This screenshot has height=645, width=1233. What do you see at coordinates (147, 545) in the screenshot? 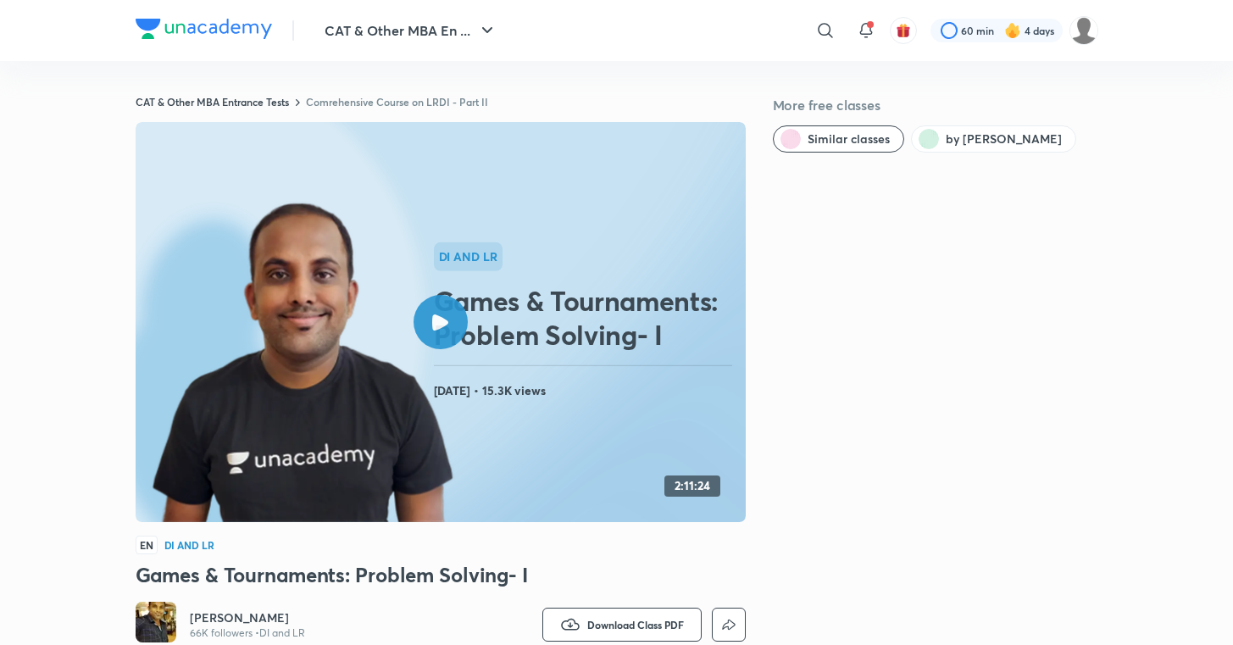
I see `span: EN` at bounding box center [147, 545].